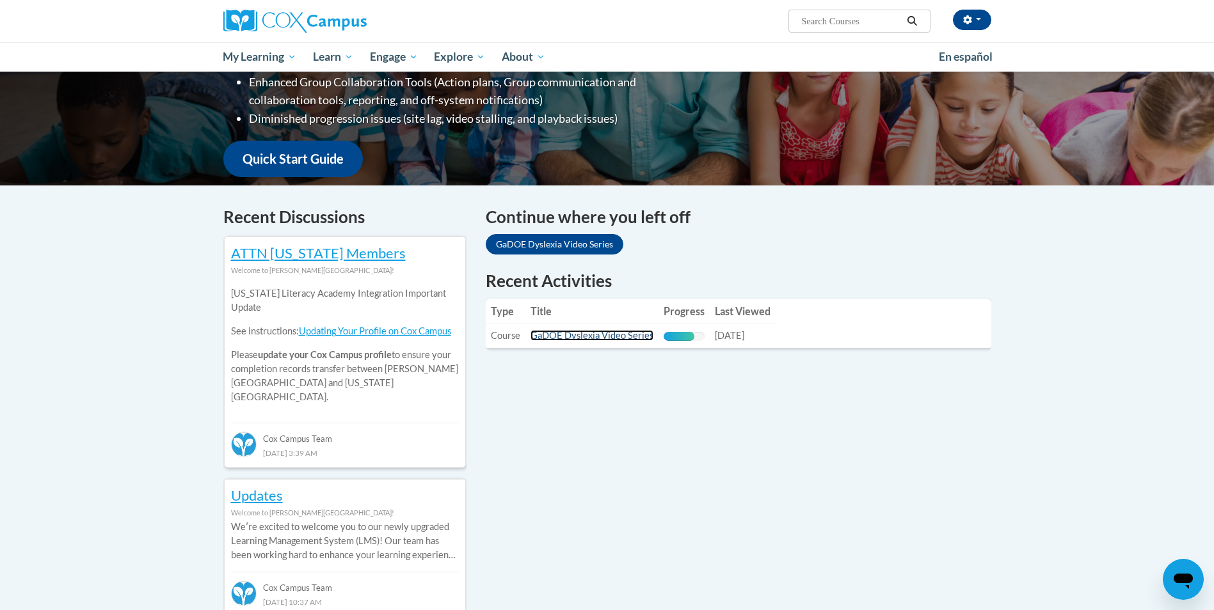  What do you see at coordinates (393, 57) in the screenshot?
I see `a: Engage` at bounding box center [393, 57].